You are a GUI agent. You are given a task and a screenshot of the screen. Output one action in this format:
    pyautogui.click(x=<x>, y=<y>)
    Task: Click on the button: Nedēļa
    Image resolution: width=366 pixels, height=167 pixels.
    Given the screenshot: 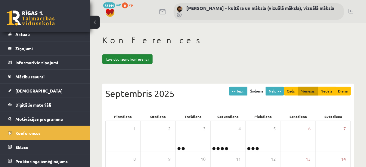 What is the action you would take?
    pyautogui.click(x=326, y=91)
    